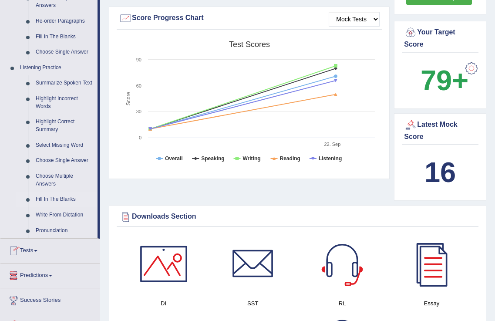  I want to click on tspan: Speaking, so click(212, 158).